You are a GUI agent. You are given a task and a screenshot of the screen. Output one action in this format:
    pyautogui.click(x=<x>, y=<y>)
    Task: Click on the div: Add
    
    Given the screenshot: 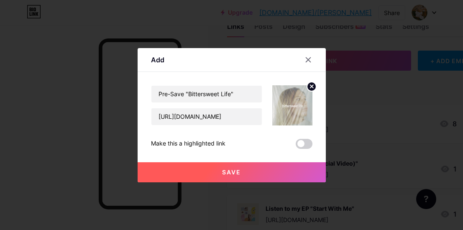 What is the action you would take?
    pyautogui.click(x=158, y=60)
    